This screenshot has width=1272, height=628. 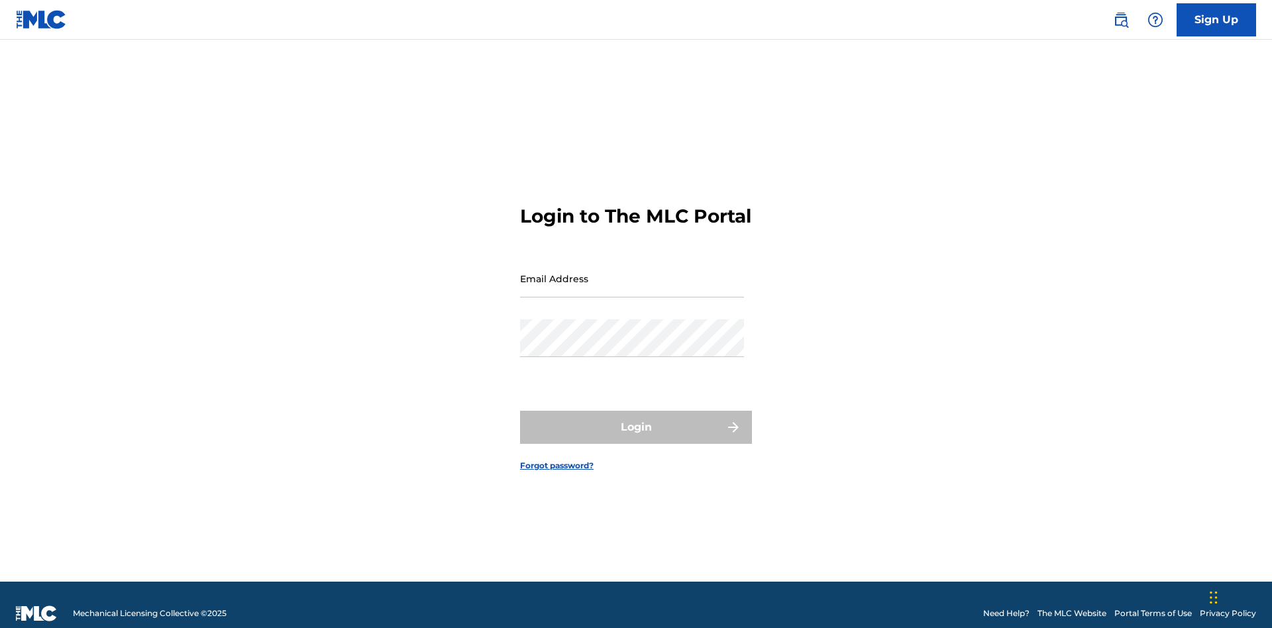 What do you see at coordinates (556, 466) in the screenshot?
I see `a: Forgot password?` at bounding box center [556, 466].